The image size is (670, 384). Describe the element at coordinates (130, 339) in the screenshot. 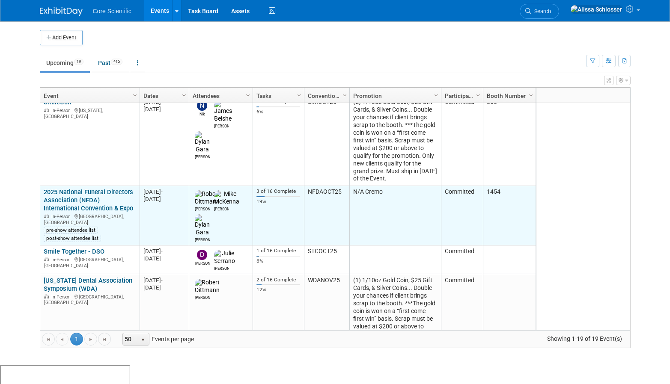

I see `span: 50` at that location.